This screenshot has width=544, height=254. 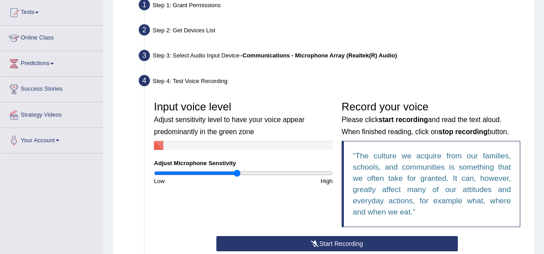 I want to click on div: Low, so click(x=196, y=181).